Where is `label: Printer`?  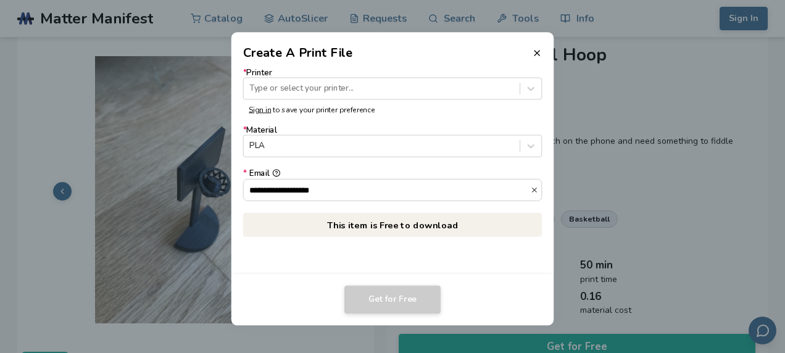
label: Printer is located at coordinates (393, 83).